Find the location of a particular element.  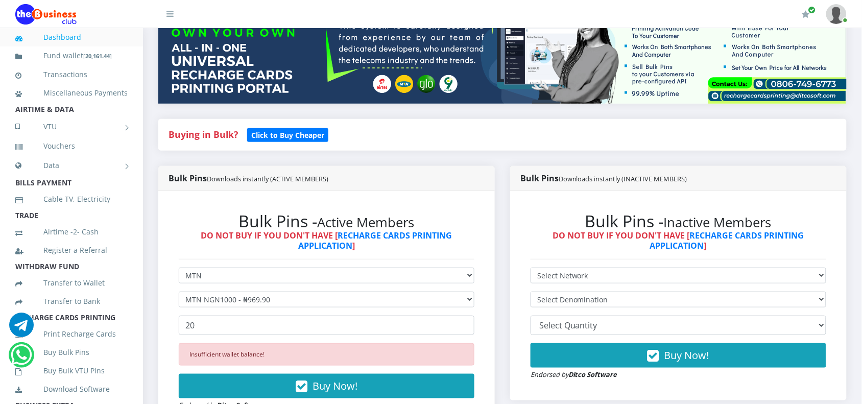

small: Endorsed by is located at coordinates (574, 374).